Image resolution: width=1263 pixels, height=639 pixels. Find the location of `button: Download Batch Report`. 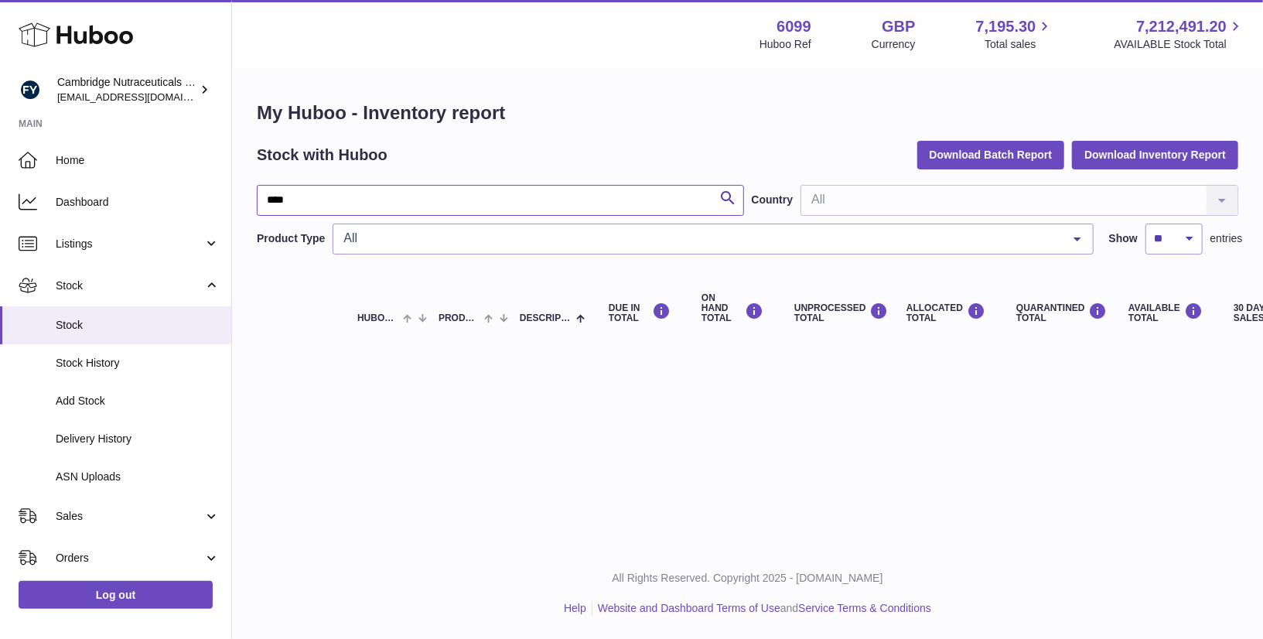

button: Download Batch Report is located at coordinates (991, 155).